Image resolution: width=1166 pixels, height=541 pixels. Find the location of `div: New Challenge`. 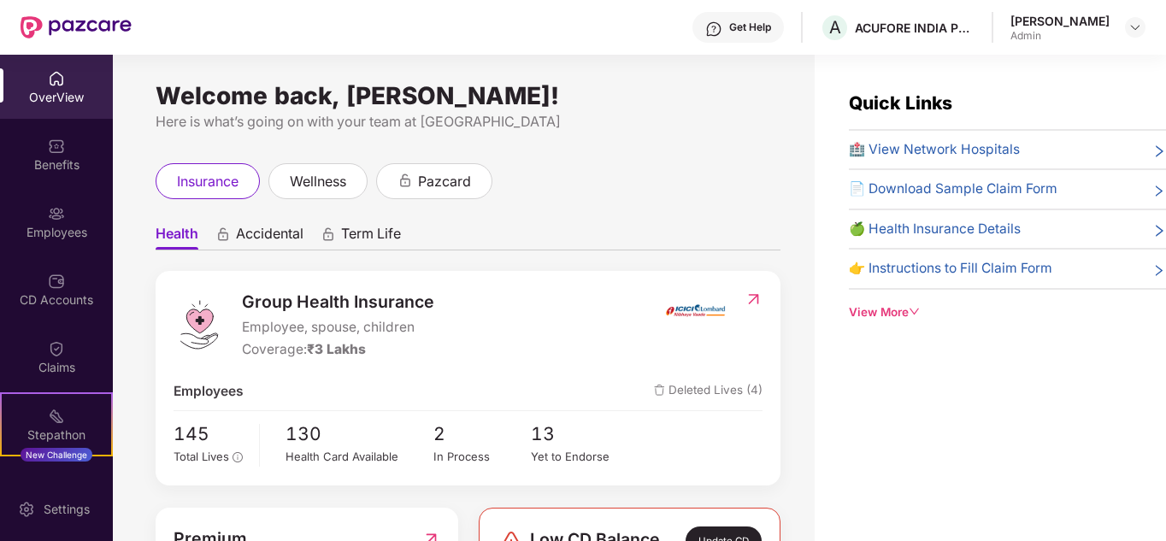

div: New Challenge is located at coordinates (56, 455).